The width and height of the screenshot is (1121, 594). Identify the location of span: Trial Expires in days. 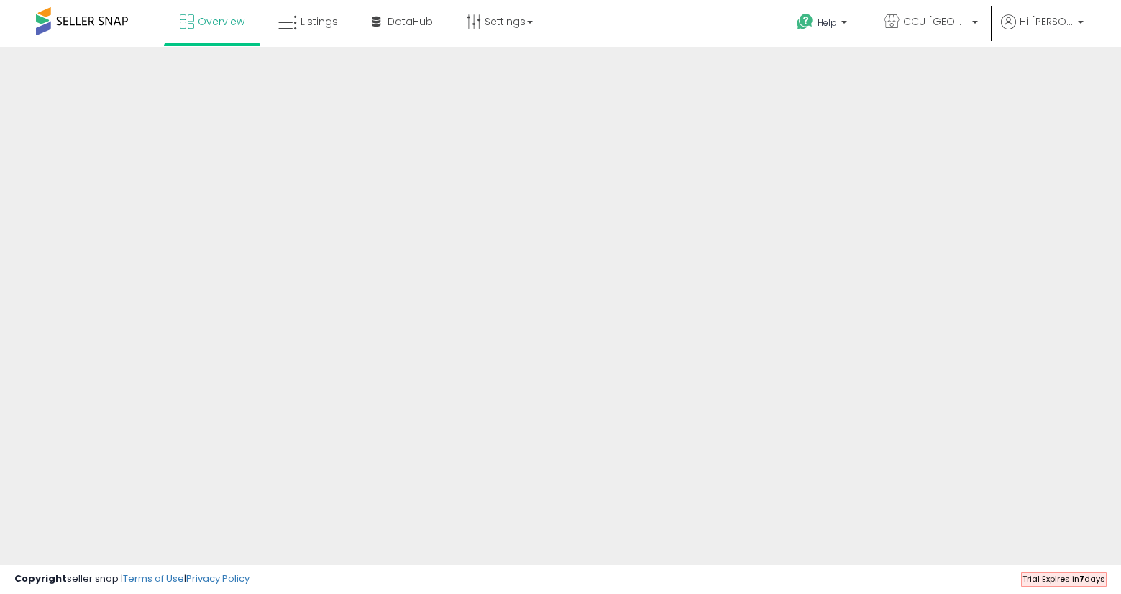
(1063, 579).